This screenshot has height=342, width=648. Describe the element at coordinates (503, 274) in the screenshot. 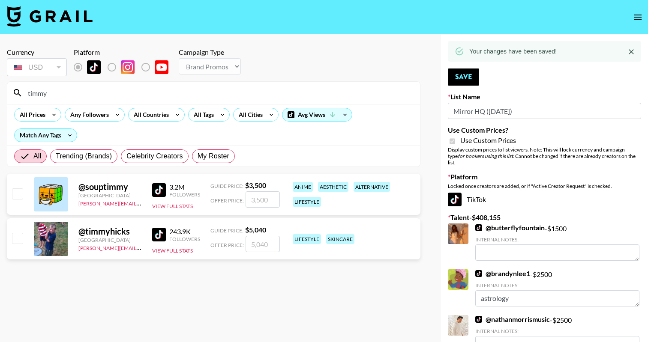

I see `a: @brandynlee1` at that location.